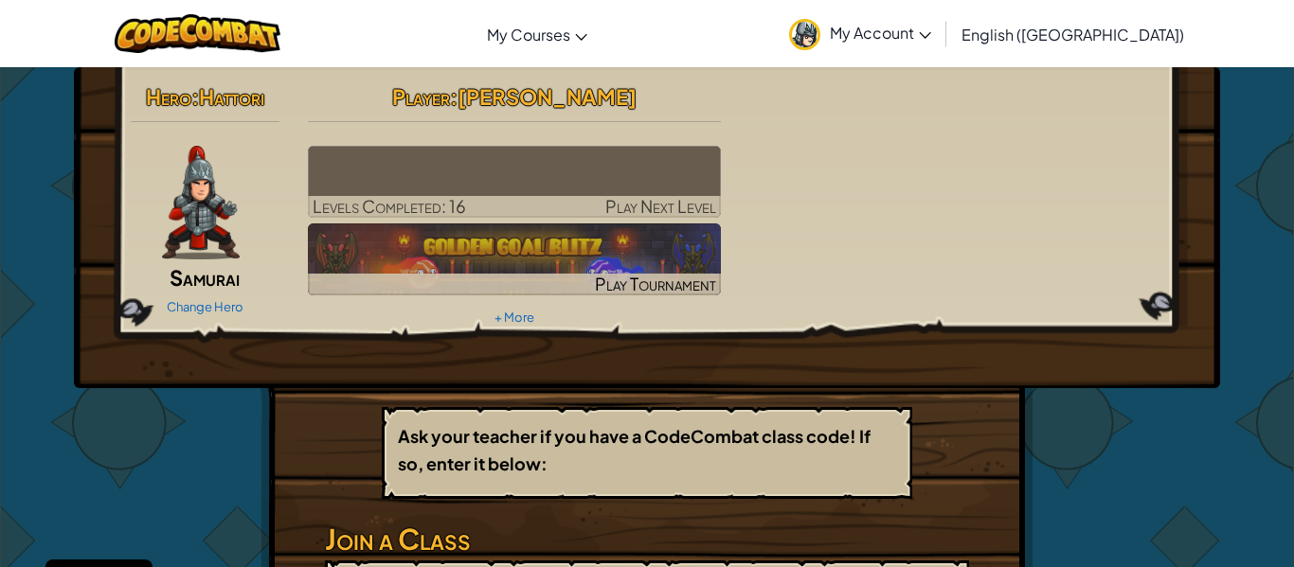 The image size is (1294, 567). What do you see at coordinates (169, 97) in the screenshot?
I see `span: Hero` at bounding box center [169, 97].